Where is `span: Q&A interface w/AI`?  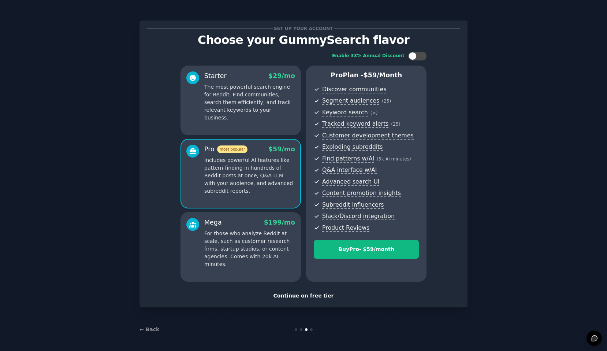
span: Q&A interface w/AI is located at coordinates (349, 170).